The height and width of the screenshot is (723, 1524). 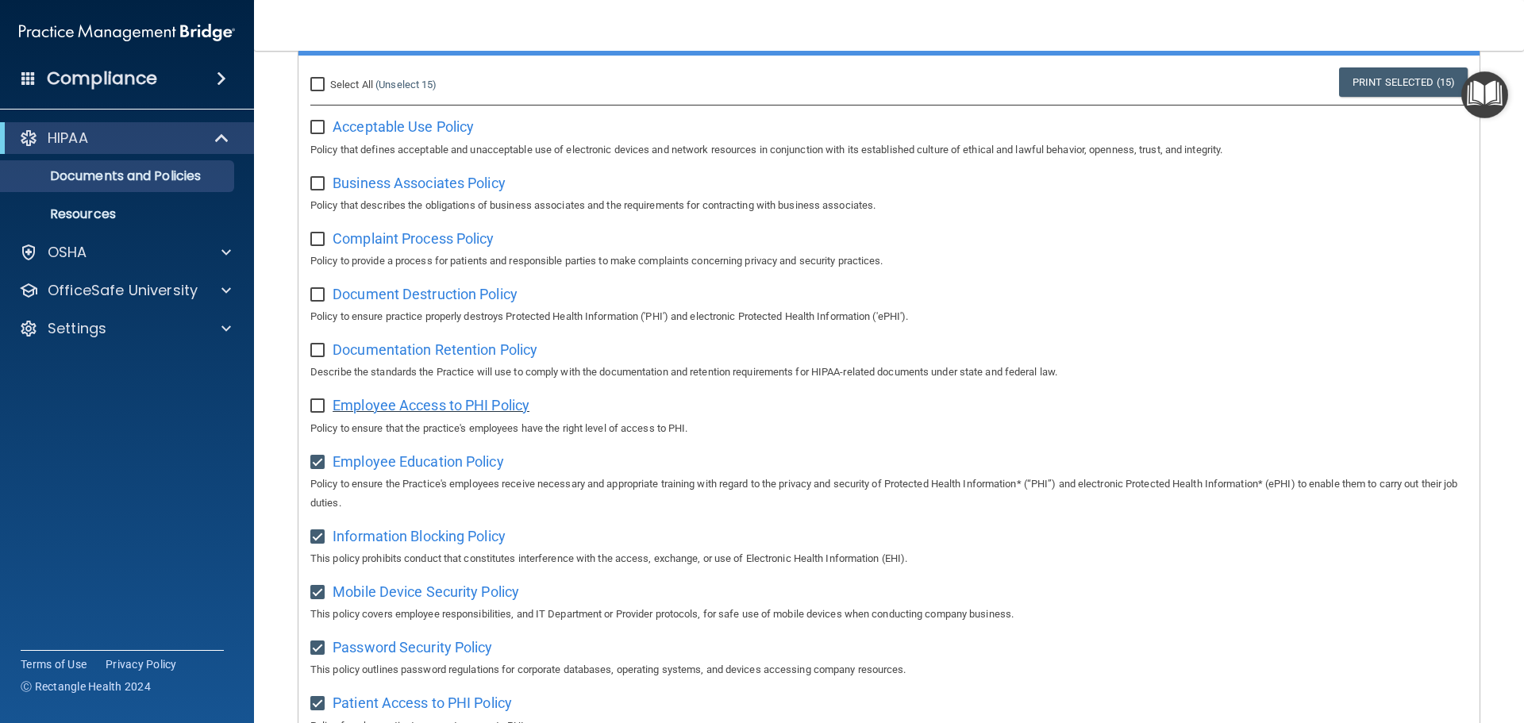 What do you see at coordinates (889, 559) in the screenshot?
I see `p: This policy prohibits conduct that constitutes interference with the access, exchange, or use of ...` at bounding box center [889, 559].